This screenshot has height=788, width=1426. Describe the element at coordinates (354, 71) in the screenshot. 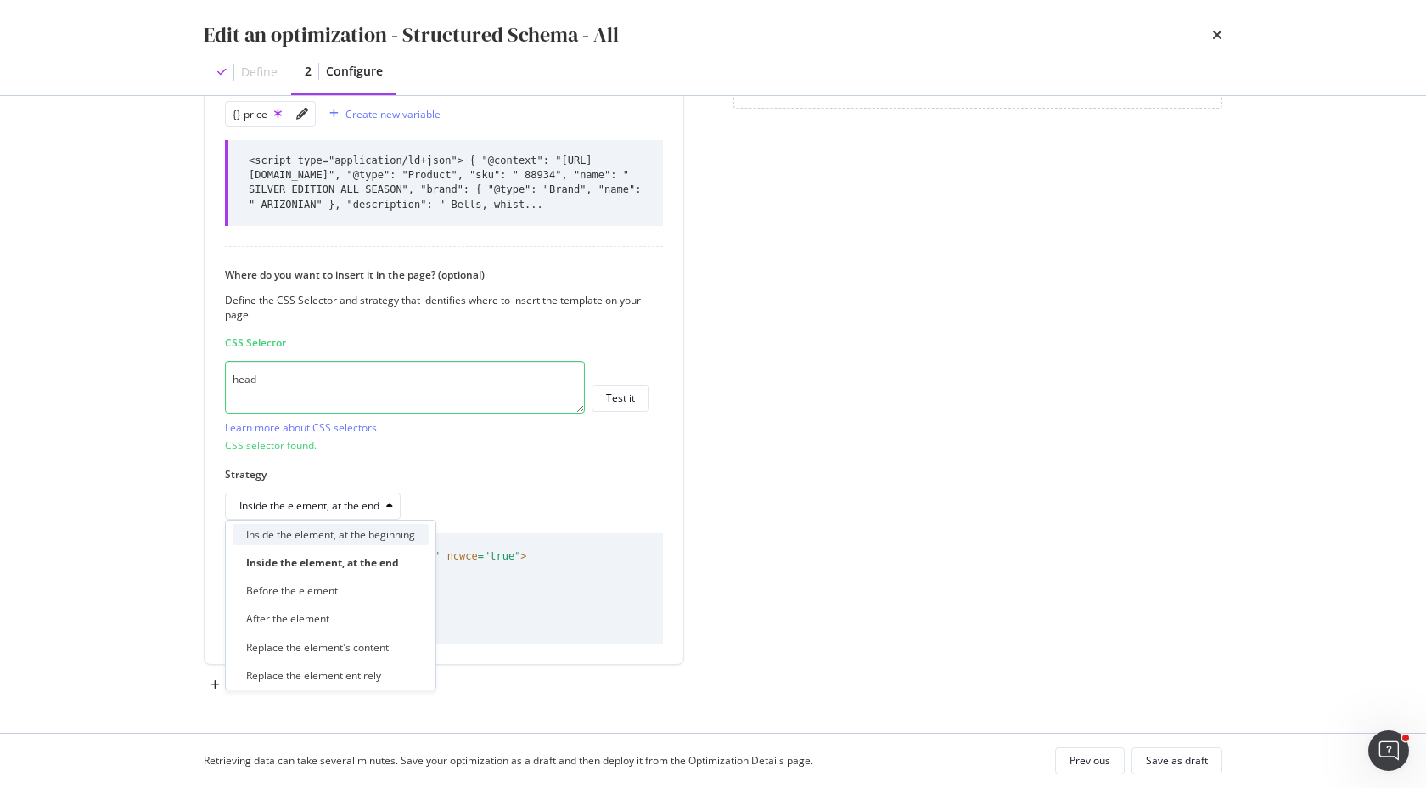

I see `div: Configure` at that location.